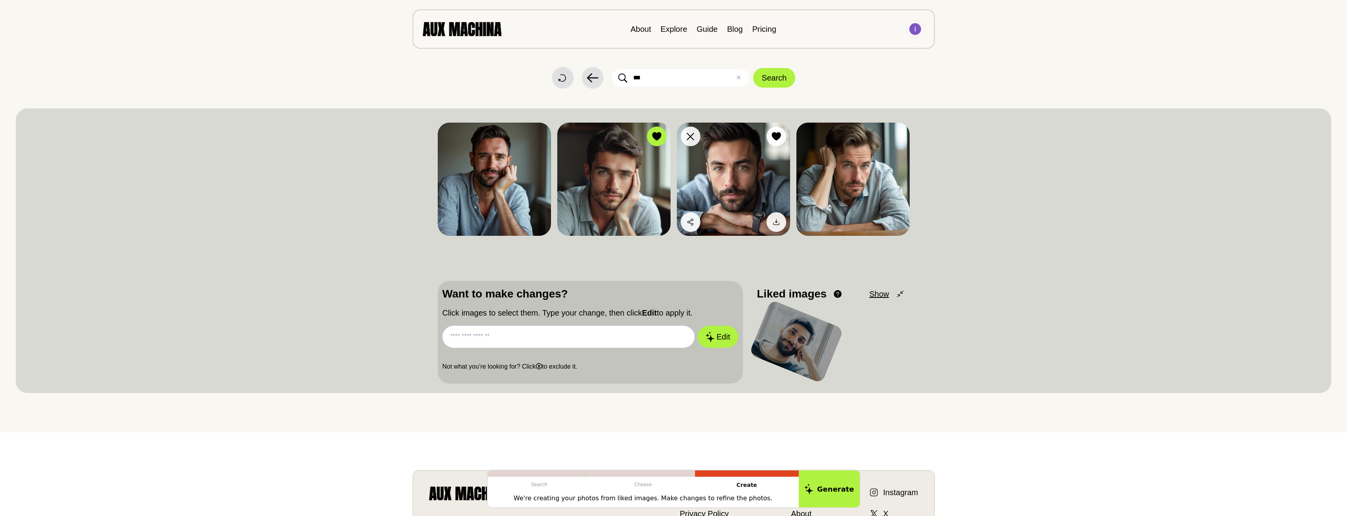 This screenshot has height=516, width=1347. What do you see at coordinates (707, 29) in the screenshot?
I see `a: Guide` at bounding box center [707, 29].